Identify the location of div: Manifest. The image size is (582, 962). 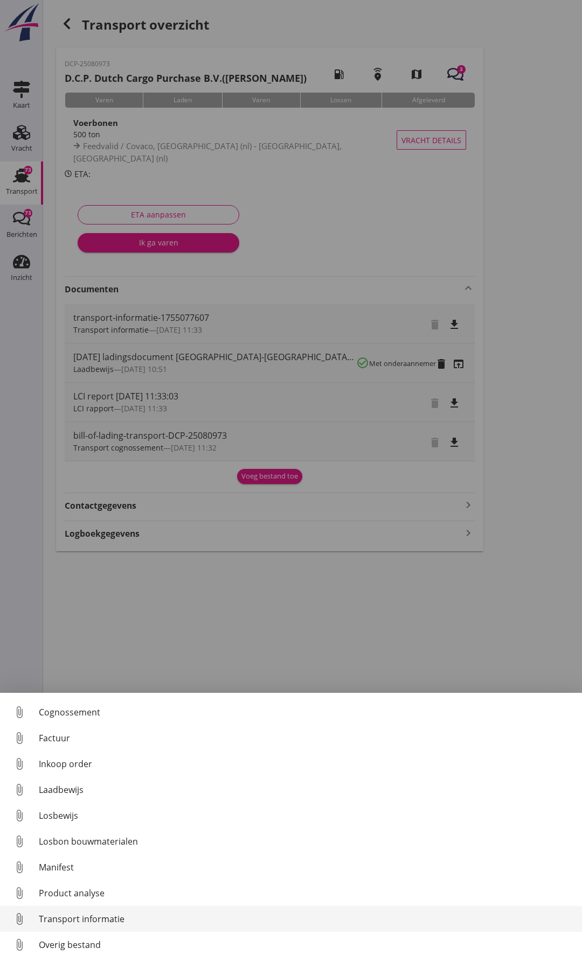
(306, 868).